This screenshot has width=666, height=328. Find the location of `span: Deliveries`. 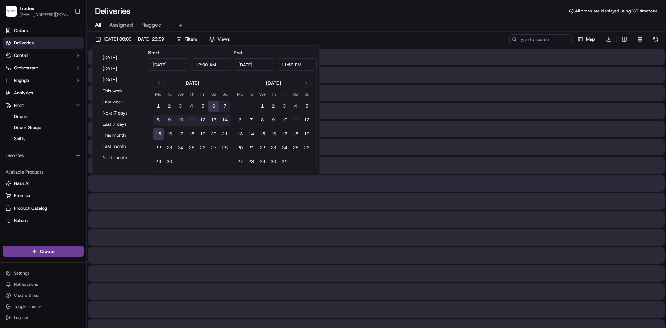

span: Deliveries is located at coordinates (24, 43).